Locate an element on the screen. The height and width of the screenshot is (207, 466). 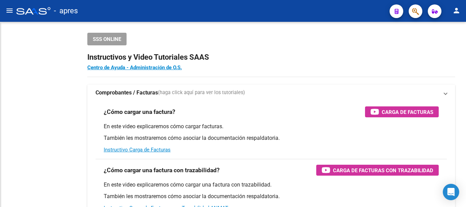
span: Carga de Facturas con Trazabilidad is located at coordinates (383, 170).